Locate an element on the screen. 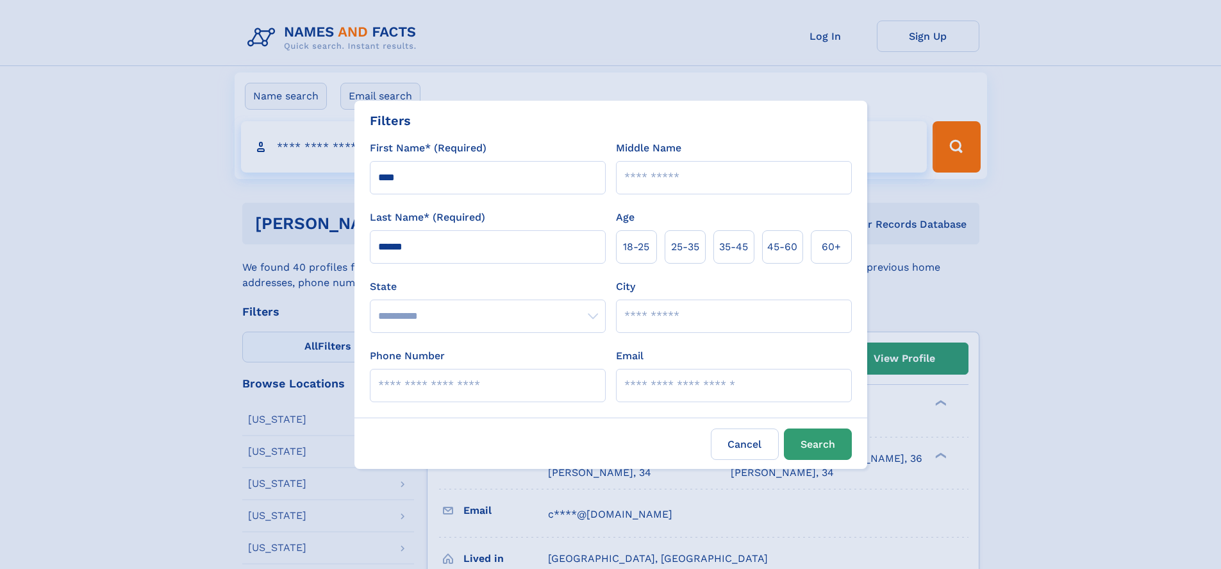  label: City is located at coordinates (626, 287).